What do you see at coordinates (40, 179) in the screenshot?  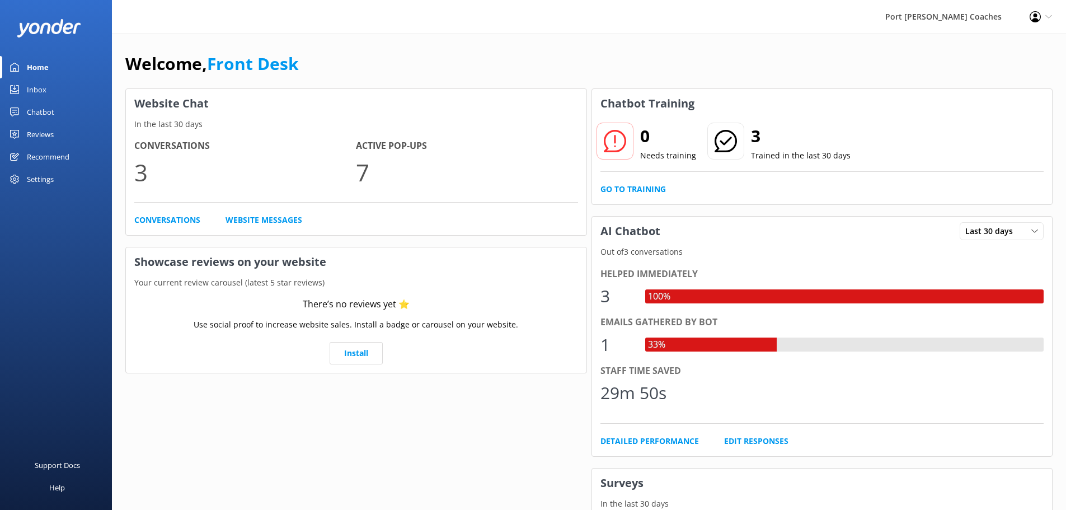 I see `div: Settings` at bounding box center [40, 179].